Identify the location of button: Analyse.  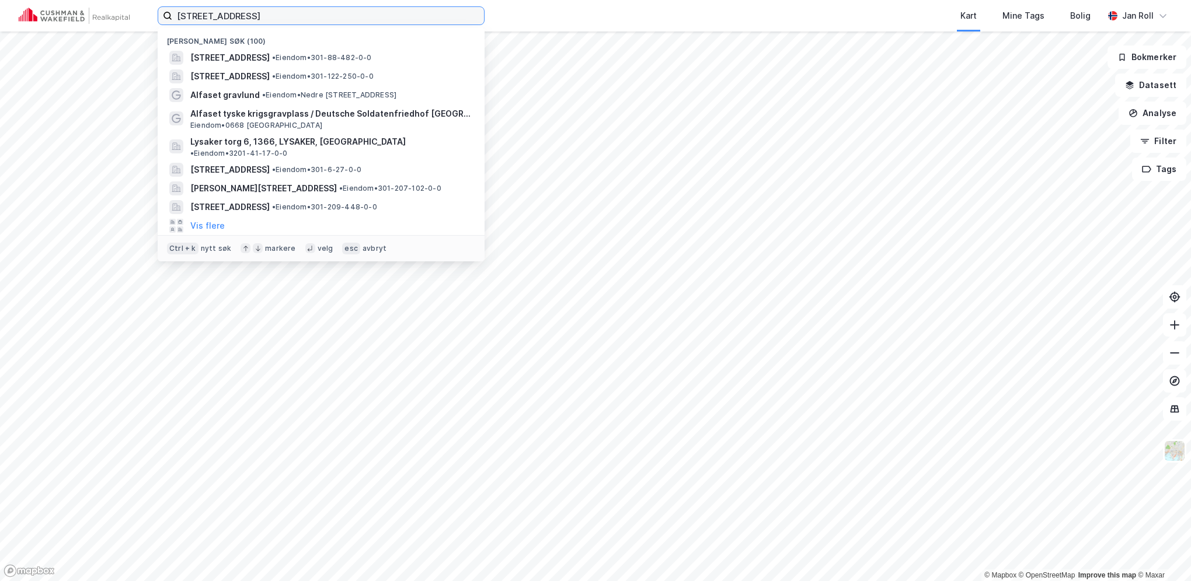
(1152, 113).